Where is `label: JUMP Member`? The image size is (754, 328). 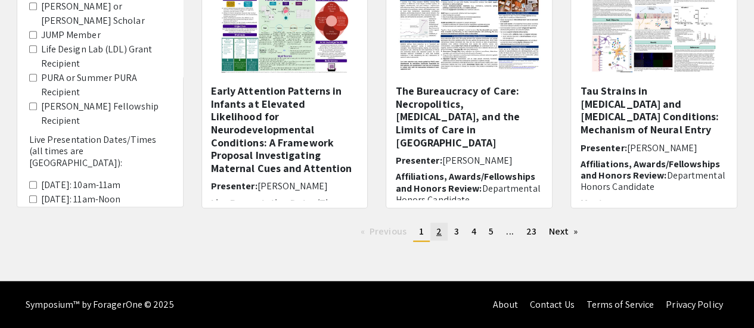 label: JUMP Member is located at coordinates (71, 35).